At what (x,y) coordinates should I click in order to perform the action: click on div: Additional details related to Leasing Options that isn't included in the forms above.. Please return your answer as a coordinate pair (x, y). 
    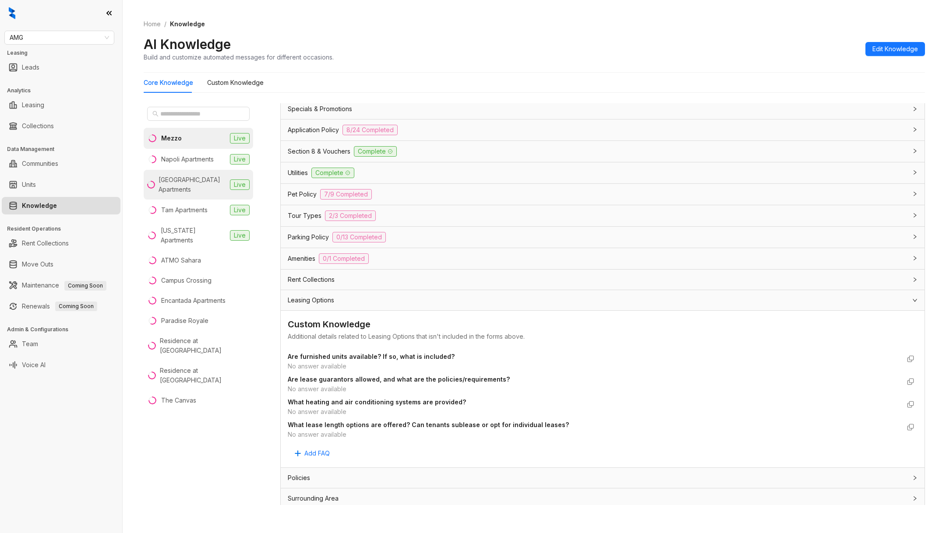
    Looking at the image, I should click on (603, 337).